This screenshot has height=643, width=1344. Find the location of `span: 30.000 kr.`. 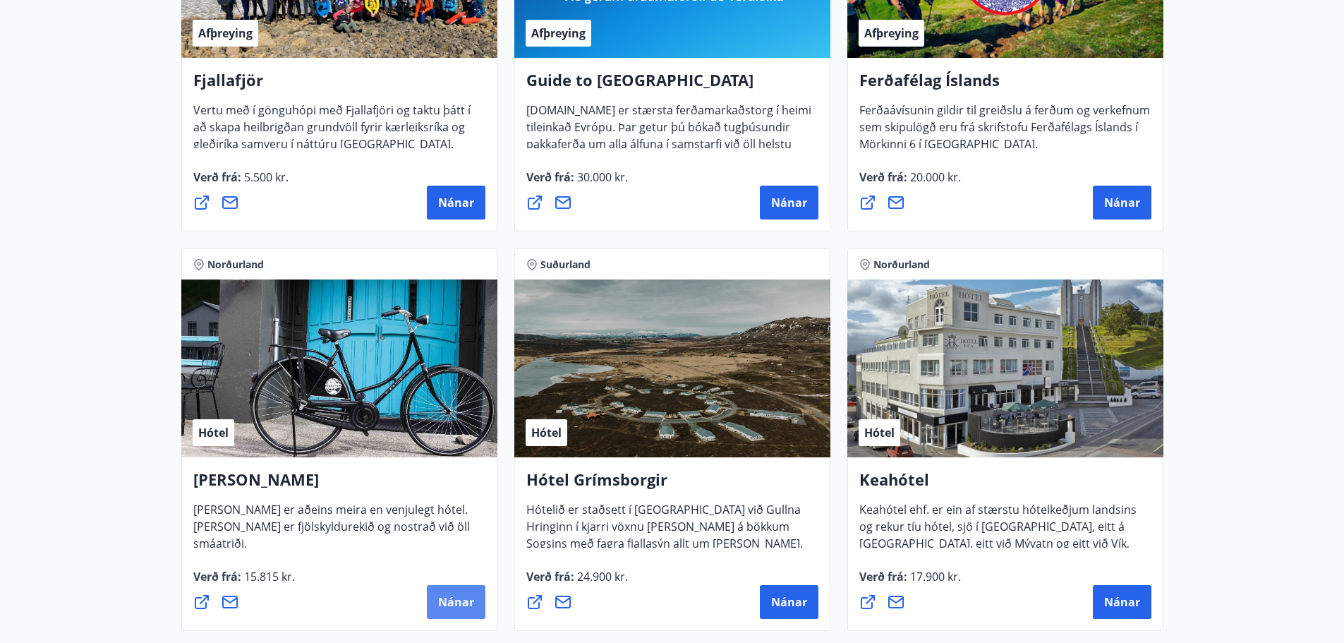

span: 30.000 kr. is located at coordinates (601, 177).